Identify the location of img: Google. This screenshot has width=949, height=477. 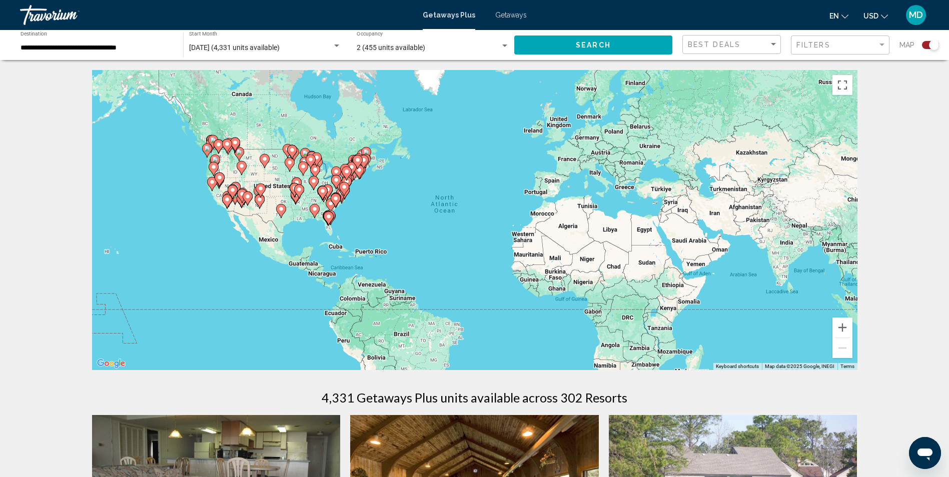
(111, 364).